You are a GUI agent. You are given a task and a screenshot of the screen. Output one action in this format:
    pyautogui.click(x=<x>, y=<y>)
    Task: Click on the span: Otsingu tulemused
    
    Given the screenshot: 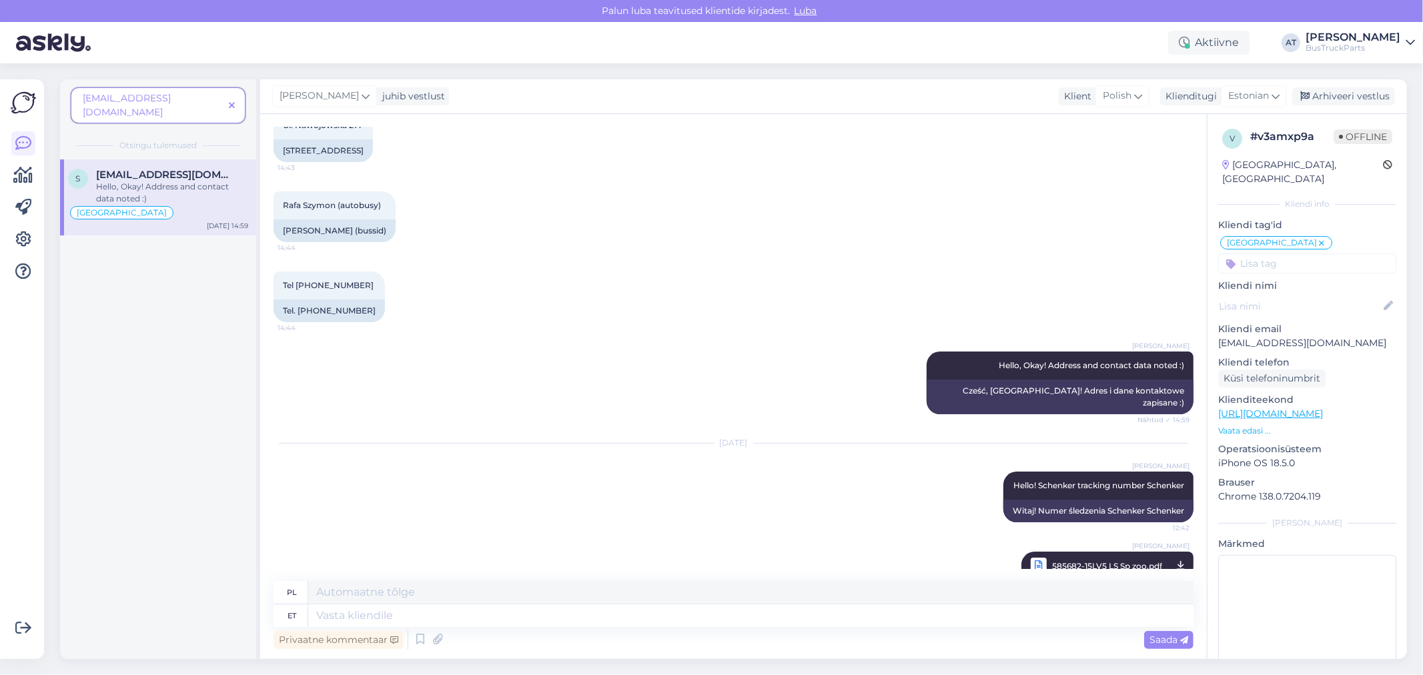 What is the action you would take?
    pyautogui.click(x=158, y=145)
    